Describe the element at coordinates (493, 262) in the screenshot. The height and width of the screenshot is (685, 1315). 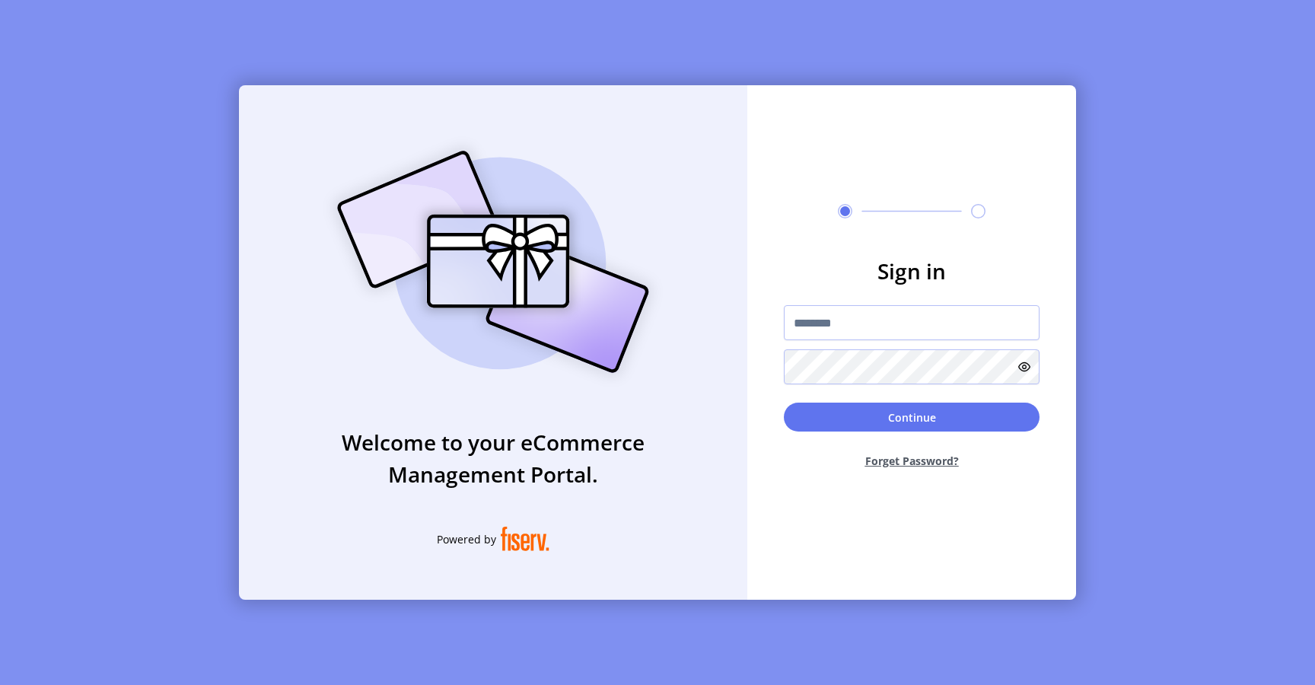
I see `img: card_Illustration.svg` at that location.